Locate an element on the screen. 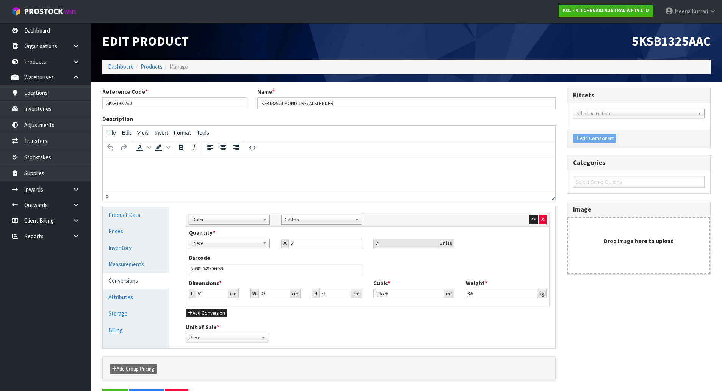 Image resolution: width=722 pixels, height=391 pixels. h3: Categories is located at coordinates (639, 163).